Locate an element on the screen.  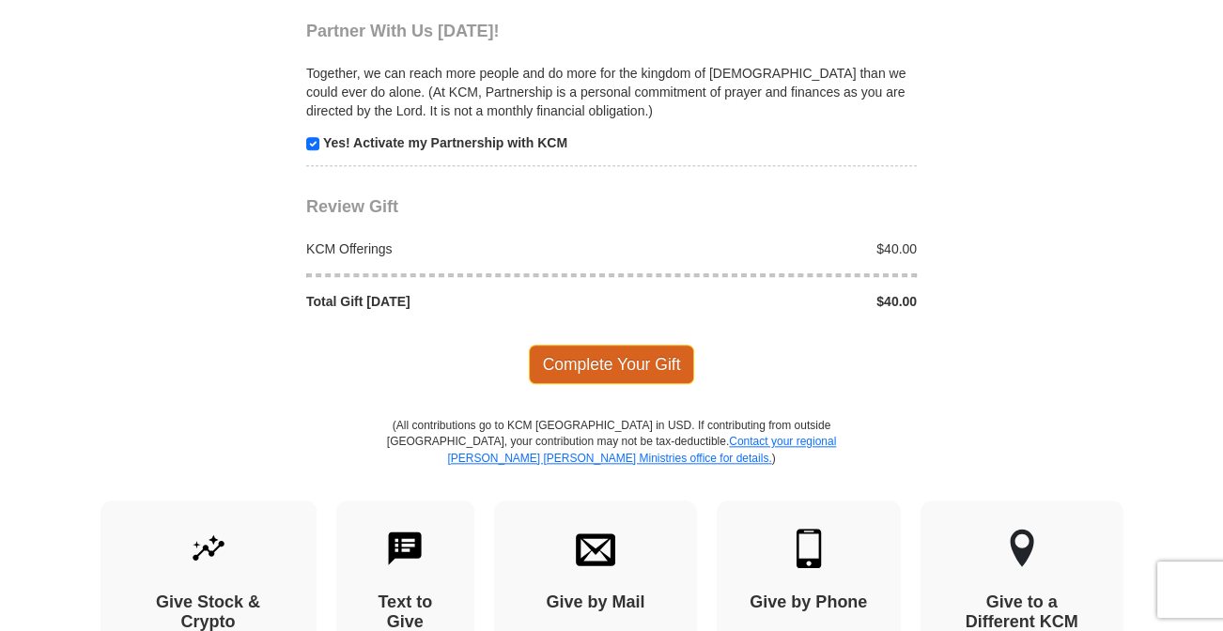
img: other-region is located at coordinates (1022, 548).